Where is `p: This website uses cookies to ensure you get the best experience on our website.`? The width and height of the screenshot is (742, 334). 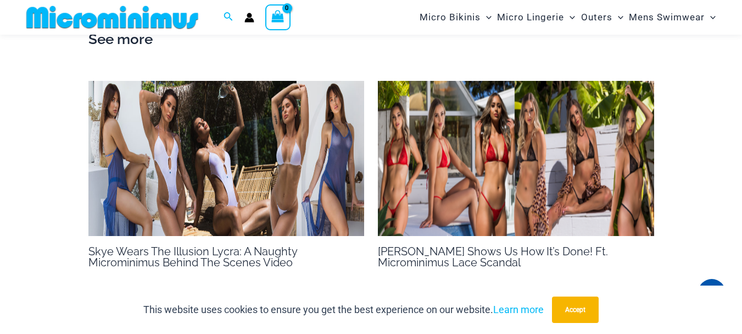
p: This website uses cookies to ensure you get the best experience on our website. is located at coordinates (343, 309).